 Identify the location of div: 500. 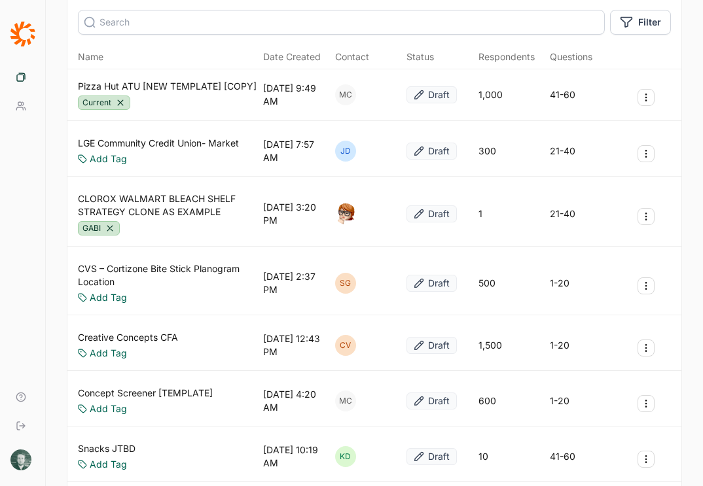
(487, 283).